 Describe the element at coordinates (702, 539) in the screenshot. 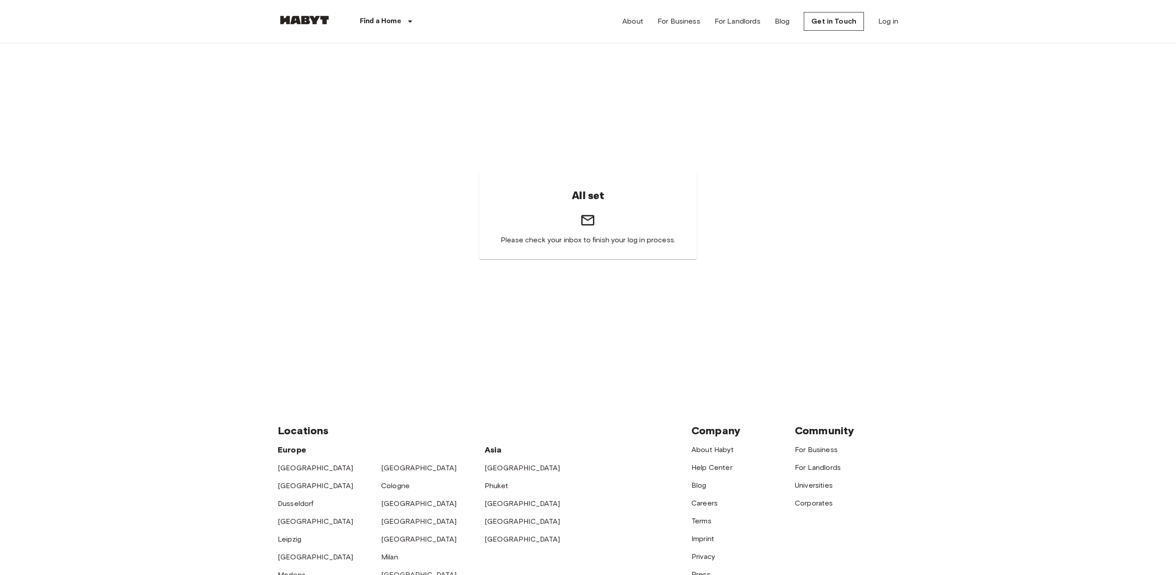

I see `a: Imprint` at that location.